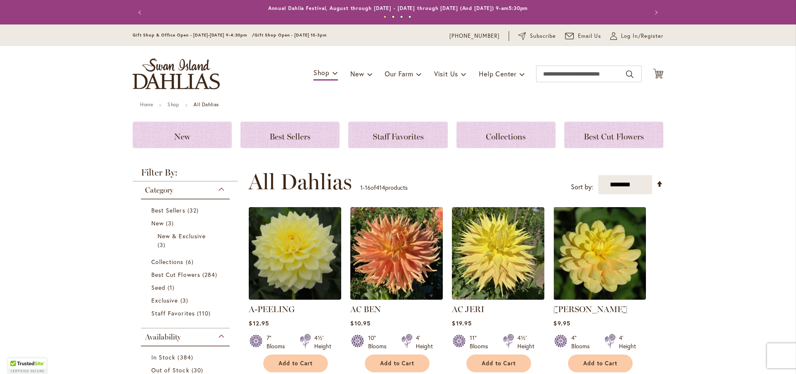  What do you see at coordinates (170, 370) in the screenshot?
I see `span: Out of Stock` at bounding box center [170, 370].